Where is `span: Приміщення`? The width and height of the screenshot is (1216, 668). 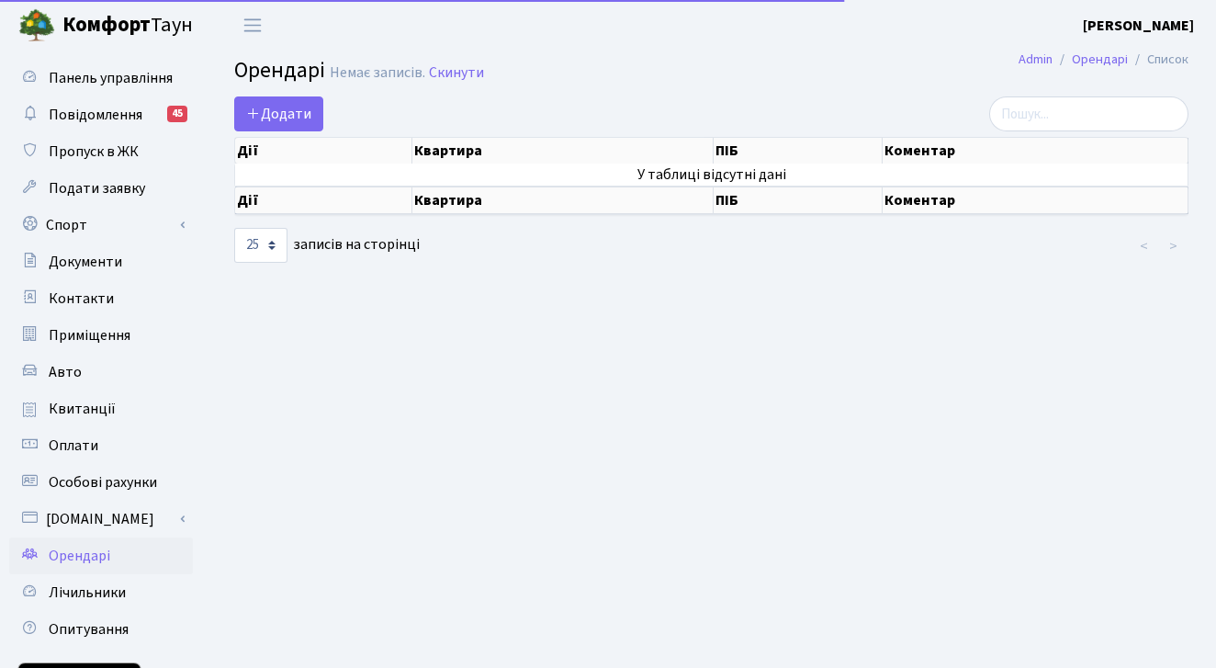 span: Приміщення is located at coordinates (89, 335).